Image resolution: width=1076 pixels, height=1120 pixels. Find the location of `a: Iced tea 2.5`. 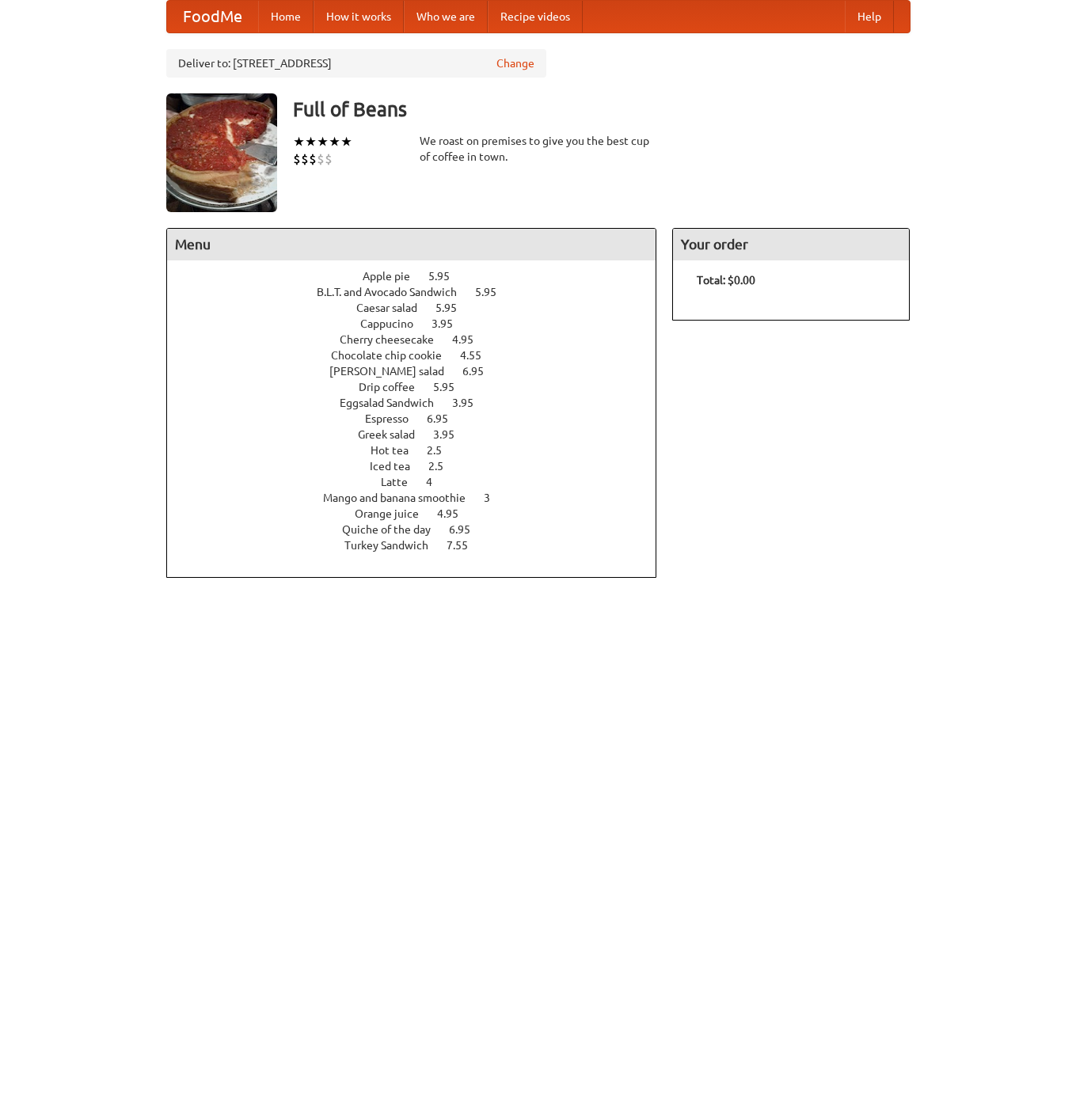

a: Iced tea 2.5 is located at coordinates (421, 466).